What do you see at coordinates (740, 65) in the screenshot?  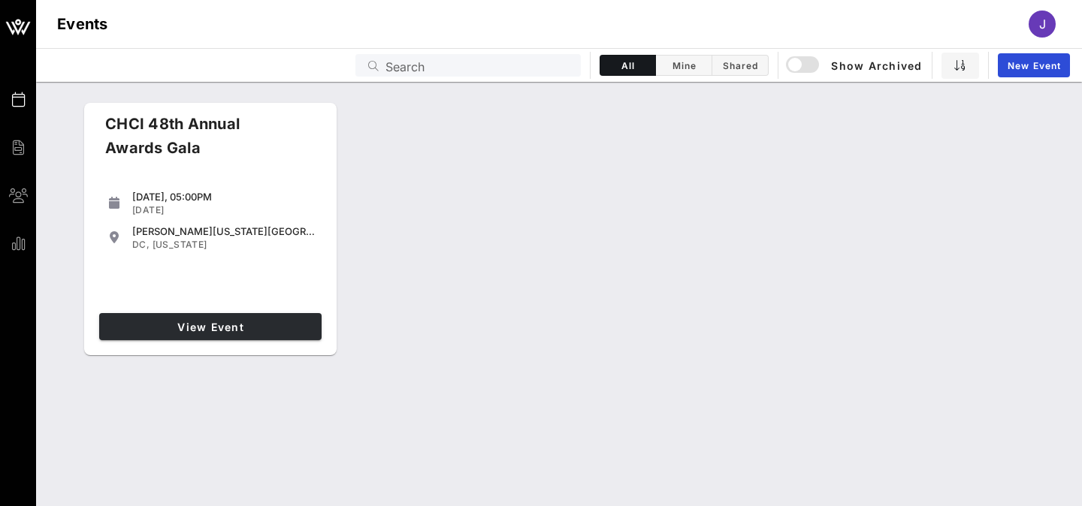 I see `span: Shared` at bounding box center [740, 65].